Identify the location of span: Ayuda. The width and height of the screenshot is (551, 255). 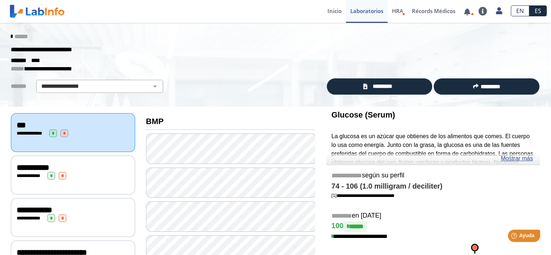
(40, 9).